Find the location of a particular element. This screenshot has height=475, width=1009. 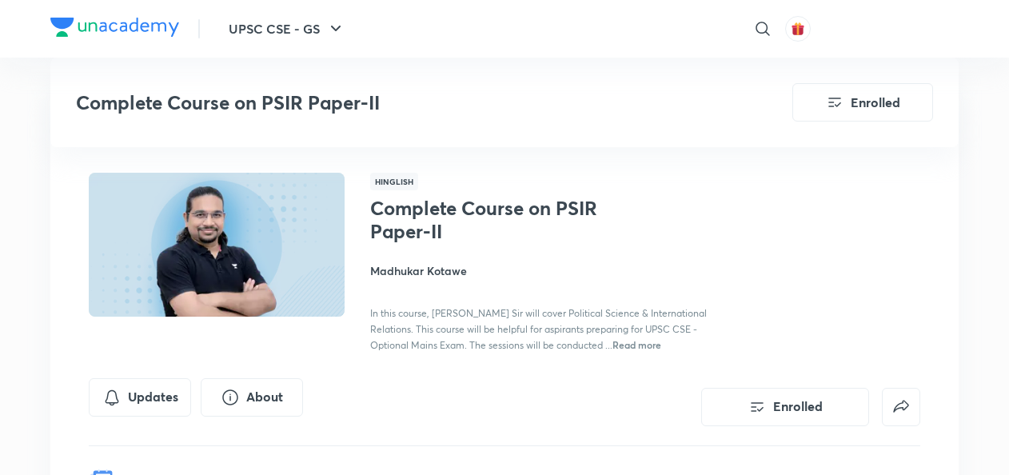

span: Hinglish is located at coordinates (394, 182).